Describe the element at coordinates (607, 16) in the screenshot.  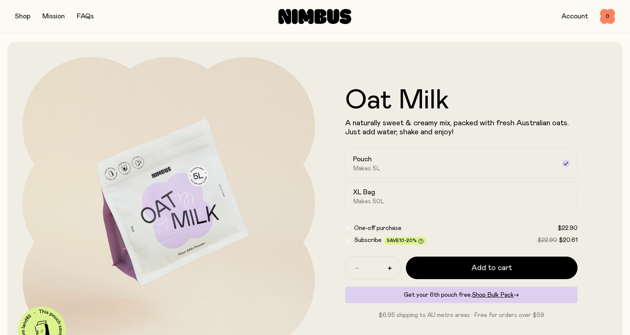
I see `button: 0` at that location.